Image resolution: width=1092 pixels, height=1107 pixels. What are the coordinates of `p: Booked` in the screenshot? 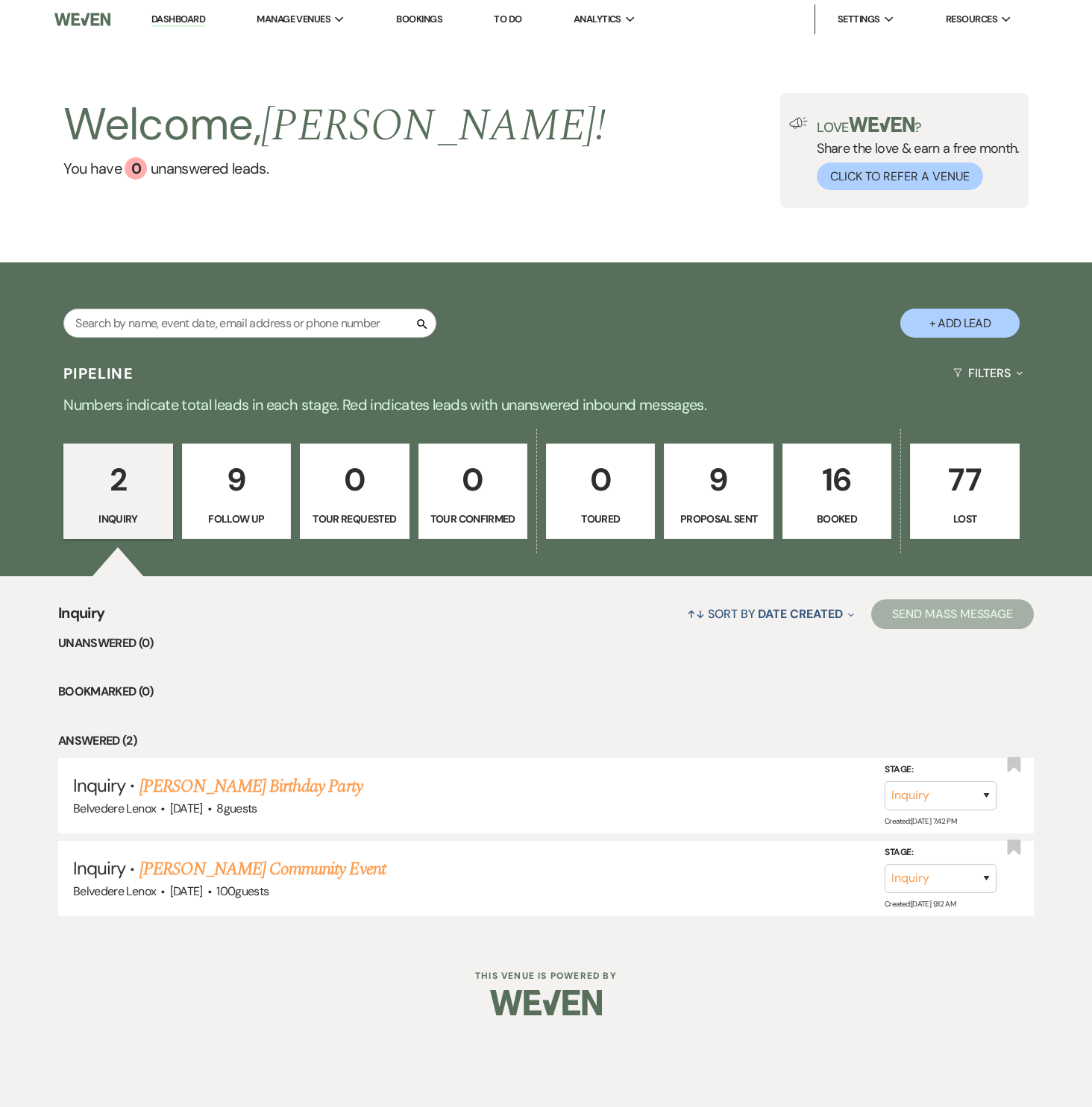 It's located at (837, 519).